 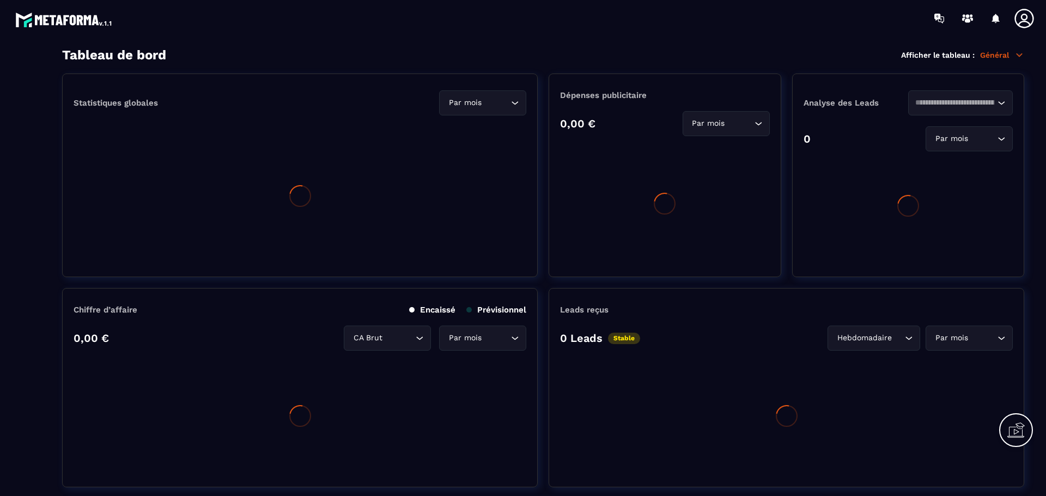 What do you see at coordinates (496, 310) in the screenshot?
I see `p: Prévisionnel` at bounding box center [496, 310].